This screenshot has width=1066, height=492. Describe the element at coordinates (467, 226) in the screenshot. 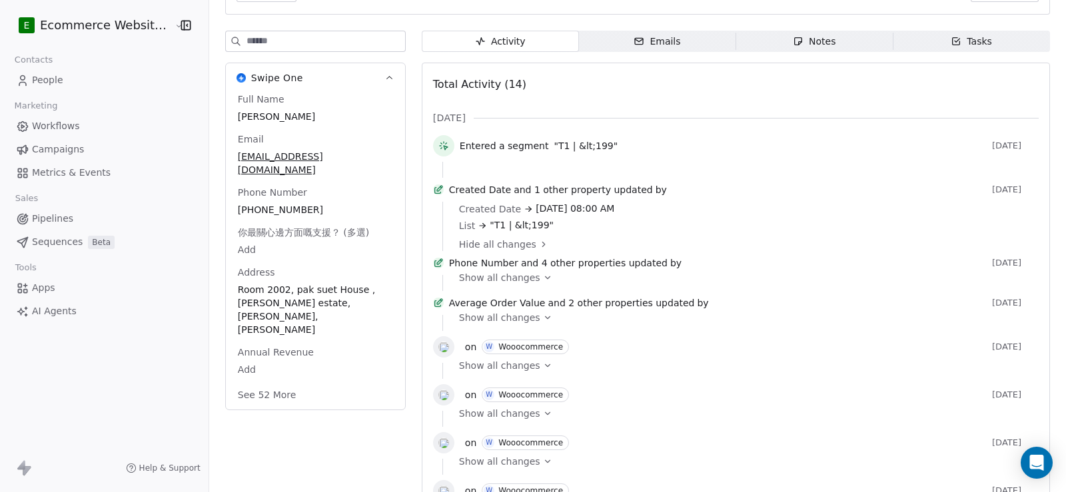

I see `span: List` at that location.